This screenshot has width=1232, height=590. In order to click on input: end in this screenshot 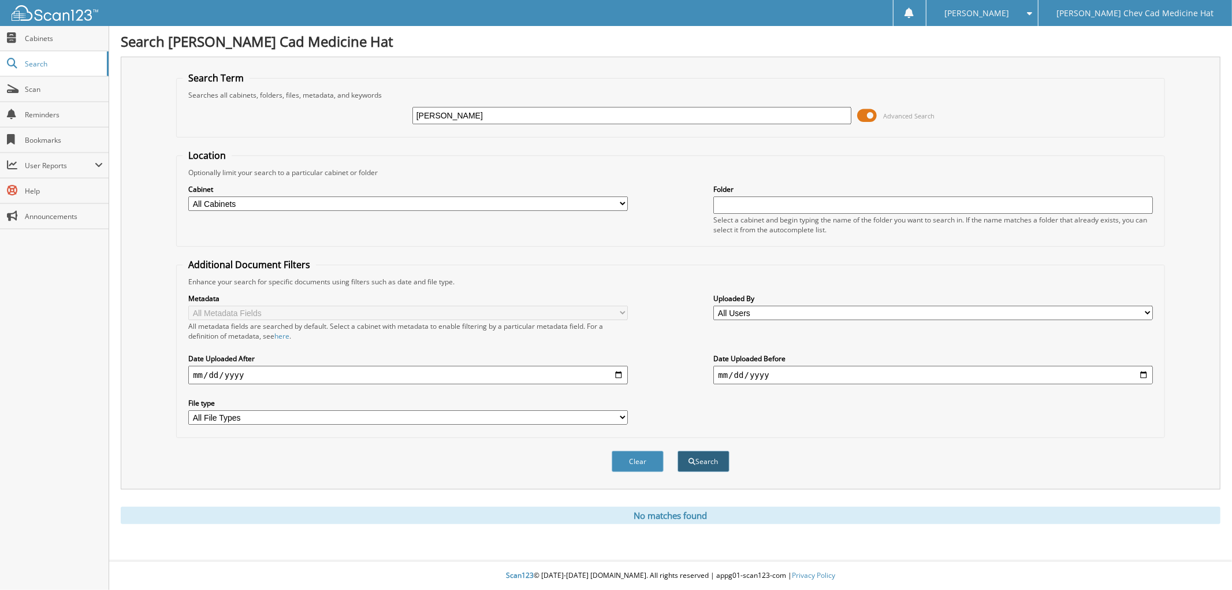, I will do `click(933, 375)`.